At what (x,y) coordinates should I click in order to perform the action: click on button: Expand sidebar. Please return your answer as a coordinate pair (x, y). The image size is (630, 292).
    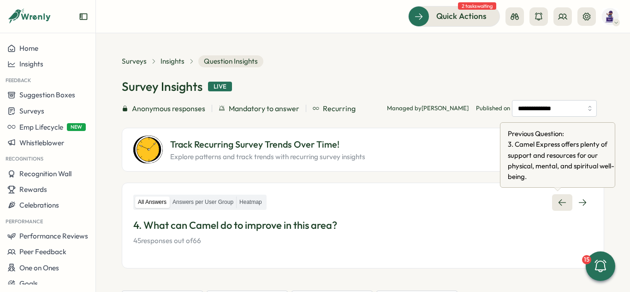
    Looking at the image, I should click on (84, 17).